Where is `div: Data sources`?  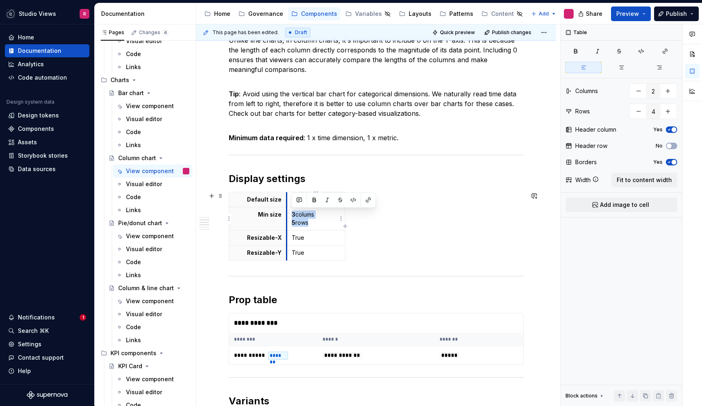
div: Data sources is located at coordinates (37, 169).